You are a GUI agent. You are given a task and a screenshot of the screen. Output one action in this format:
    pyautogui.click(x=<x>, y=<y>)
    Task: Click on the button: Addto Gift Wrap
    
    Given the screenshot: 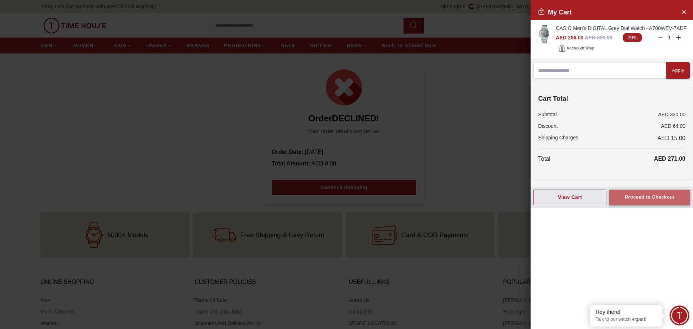 What is the action you would take?
    pyautogui.click(x=577, y=48)
    